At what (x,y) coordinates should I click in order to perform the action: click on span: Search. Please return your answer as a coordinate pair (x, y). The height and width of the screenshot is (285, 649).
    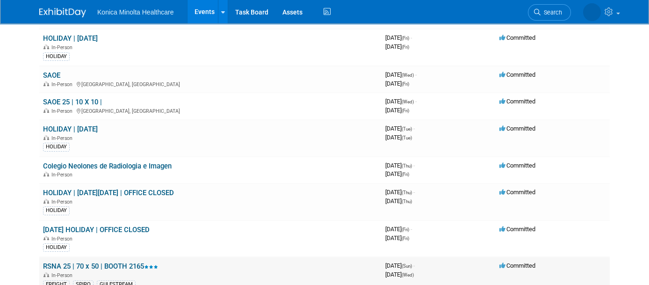
    Looking at the image, I should click on (551, 12).